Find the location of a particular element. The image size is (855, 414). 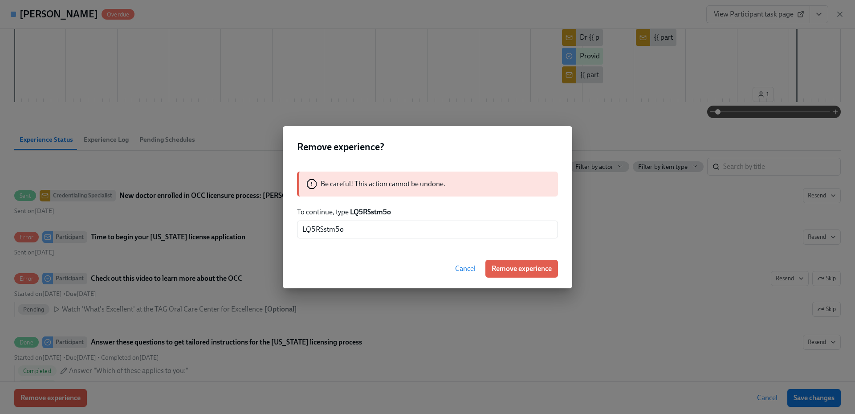

p: Be careful! This action cannot be undone. is located at coordinates (383, 184).